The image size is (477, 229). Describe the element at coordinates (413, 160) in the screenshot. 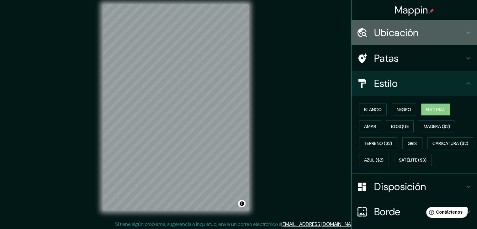

I see `font: Satélite ($3)` at that location.